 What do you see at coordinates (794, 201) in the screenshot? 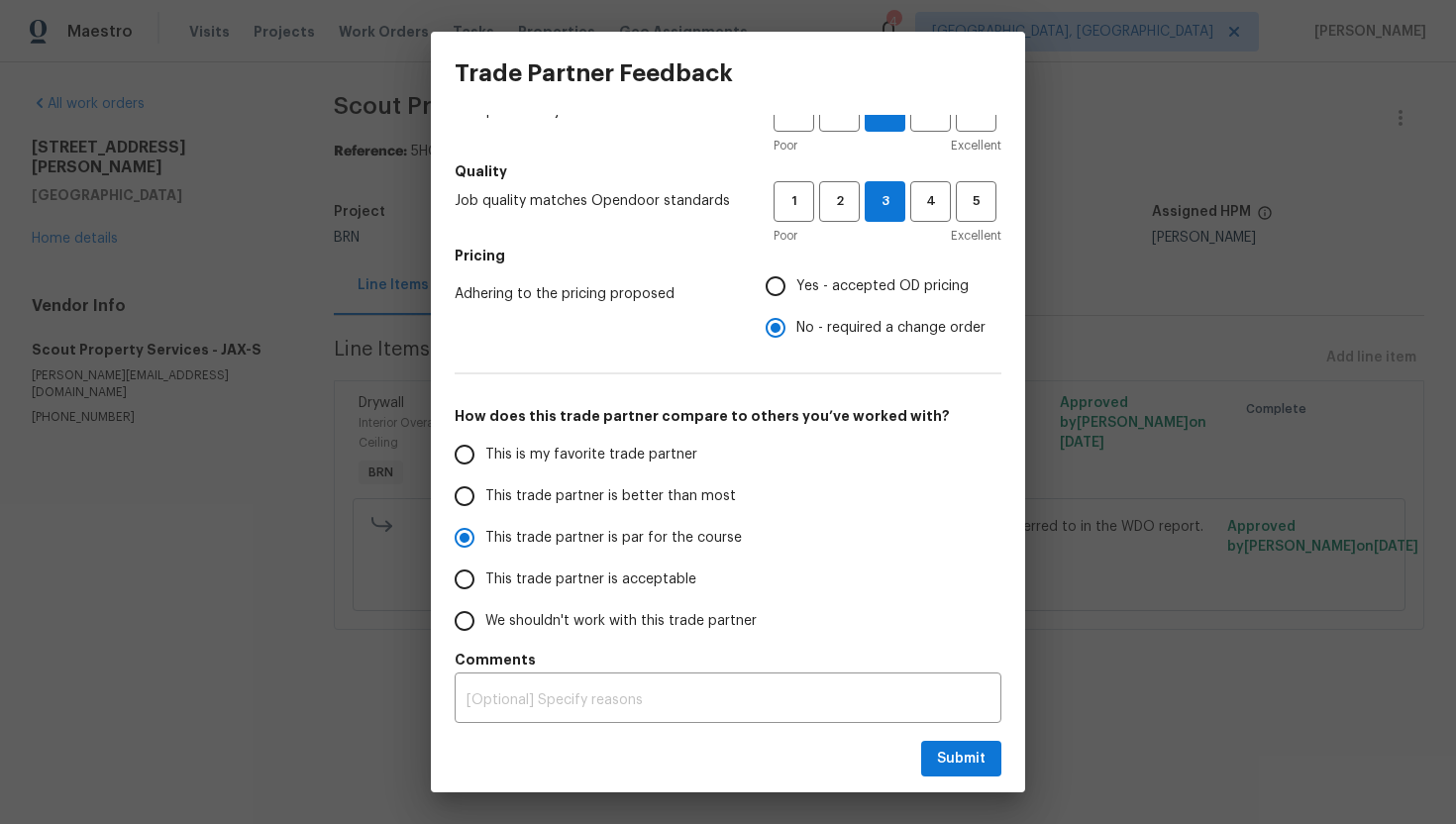
I see `span: 1` at bounding box center [794, 201].